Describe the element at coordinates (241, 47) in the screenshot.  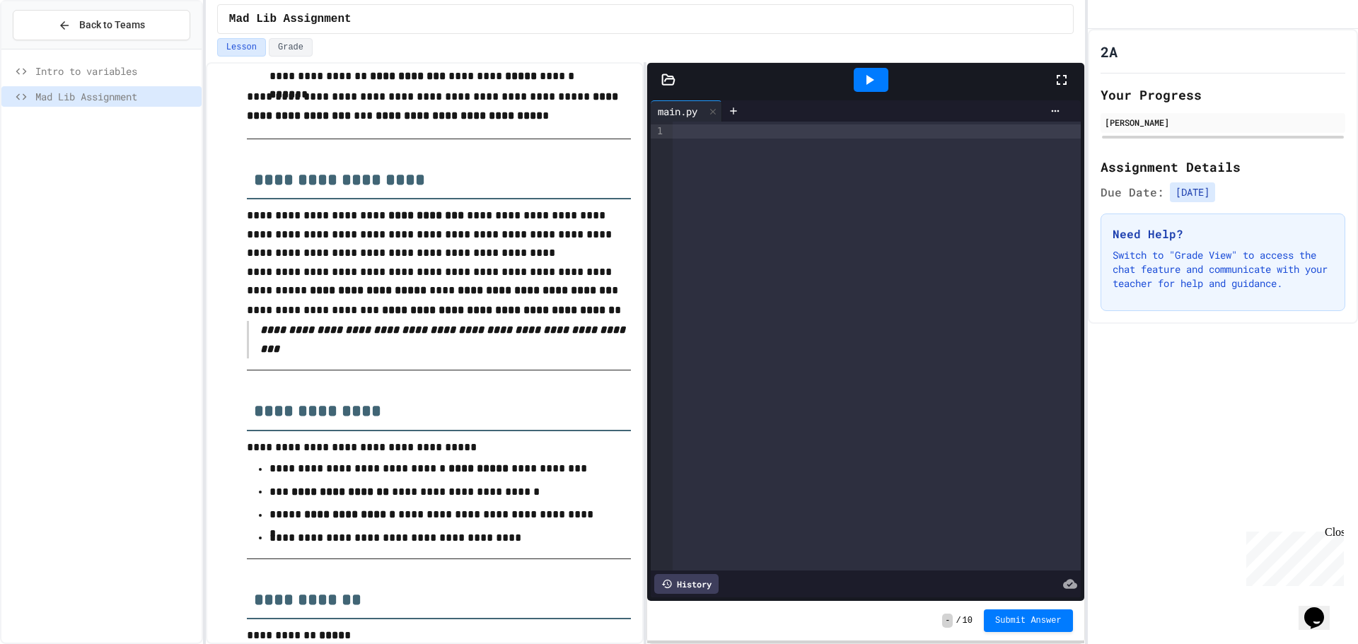
I see `button: Lesson` at that location.